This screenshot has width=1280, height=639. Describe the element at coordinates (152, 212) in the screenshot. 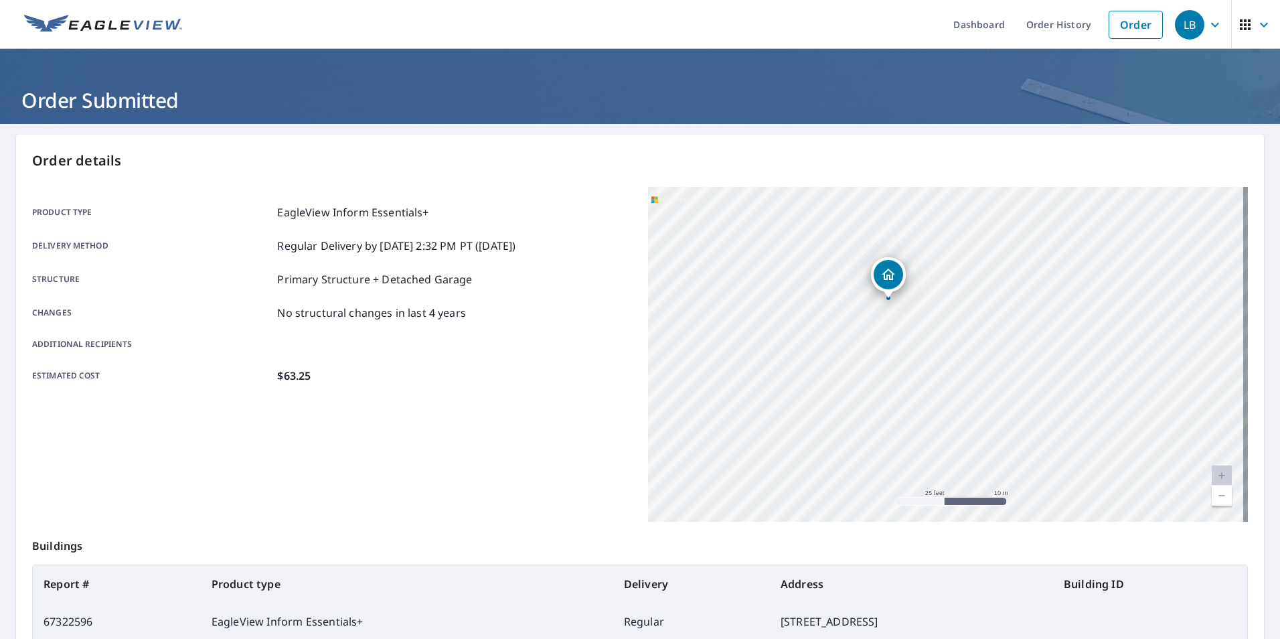

I see `p: Product type` at that location.